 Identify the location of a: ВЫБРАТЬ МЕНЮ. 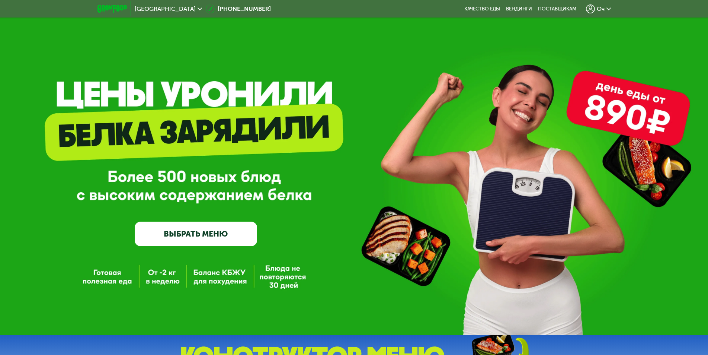
(196, 234).